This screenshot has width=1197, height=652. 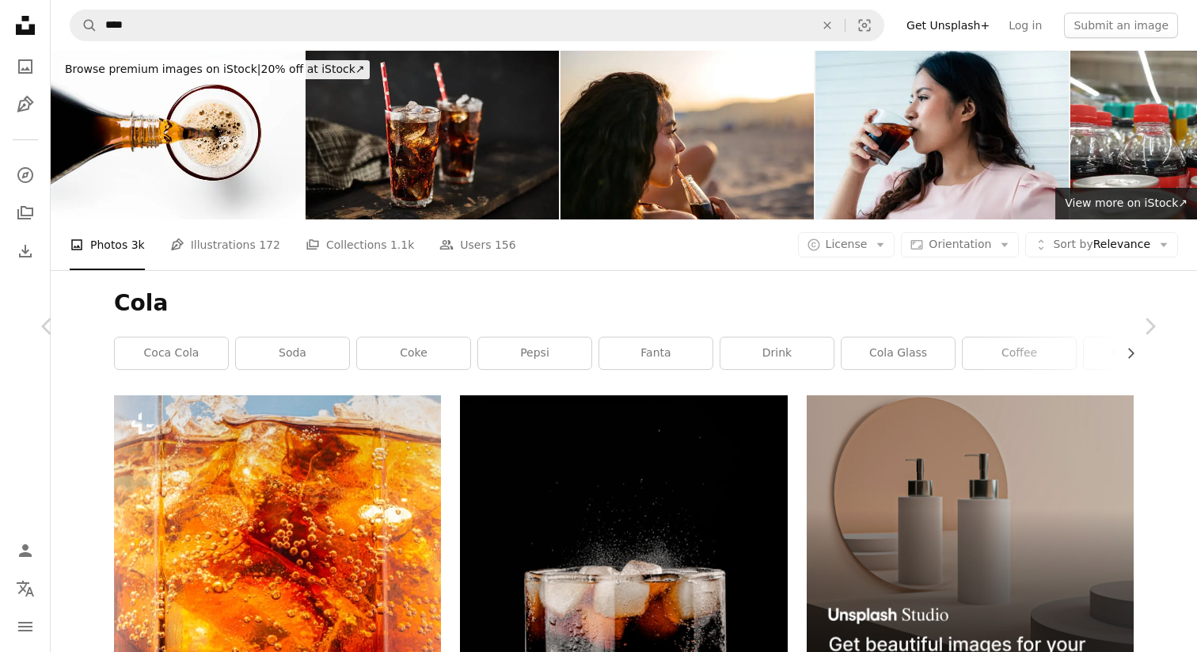 What do you see at coordinates (1019, 353) in the screenshot?
I see `a: coffee` at bounding box center [1019, 353].